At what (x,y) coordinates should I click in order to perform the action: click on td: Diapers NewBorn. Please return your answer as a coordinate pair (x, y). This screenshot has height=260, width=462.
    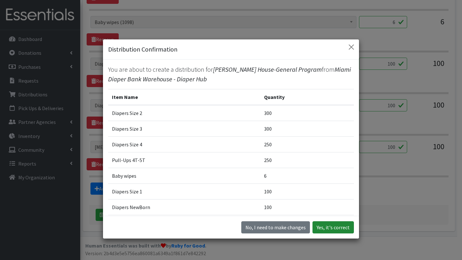
    Looking at the image, I should click on (184, 207).